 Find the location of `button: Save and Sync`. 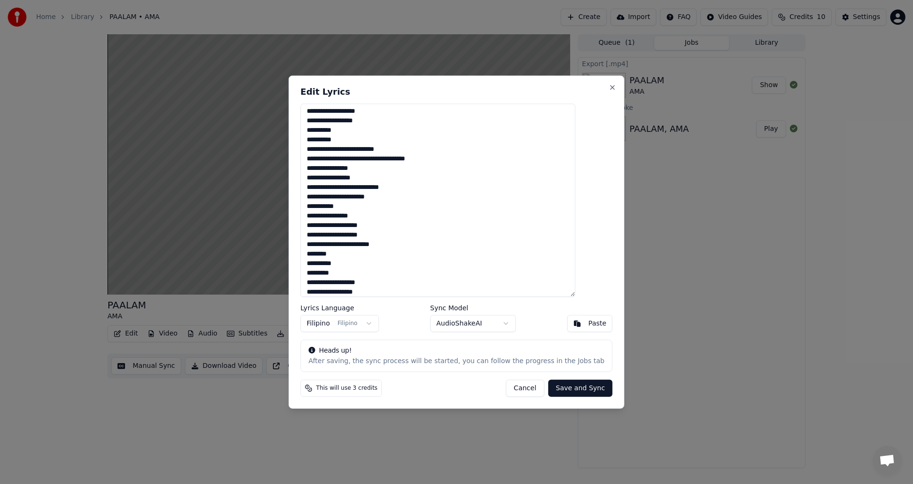

button: Save and Sync is located at coordinates (580, 388).